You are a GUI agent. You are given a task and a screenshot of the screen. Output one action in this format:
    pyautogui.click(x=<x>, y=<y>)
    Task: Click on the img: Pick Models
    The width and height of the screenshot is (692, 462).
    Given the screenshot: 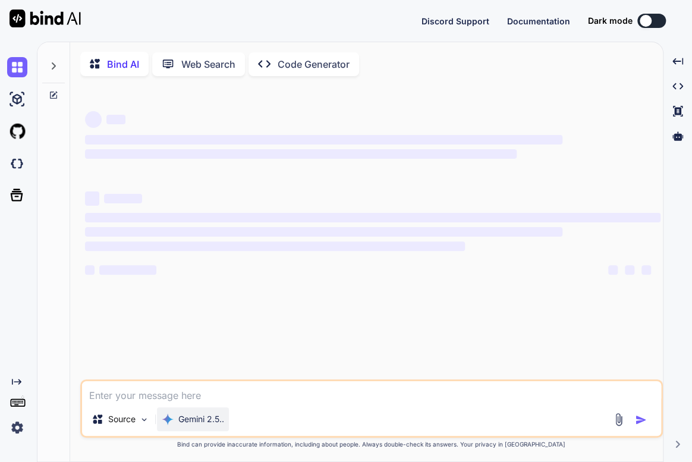 What is the action you would take?
    pyautogui.click(x=144, y=419)
    